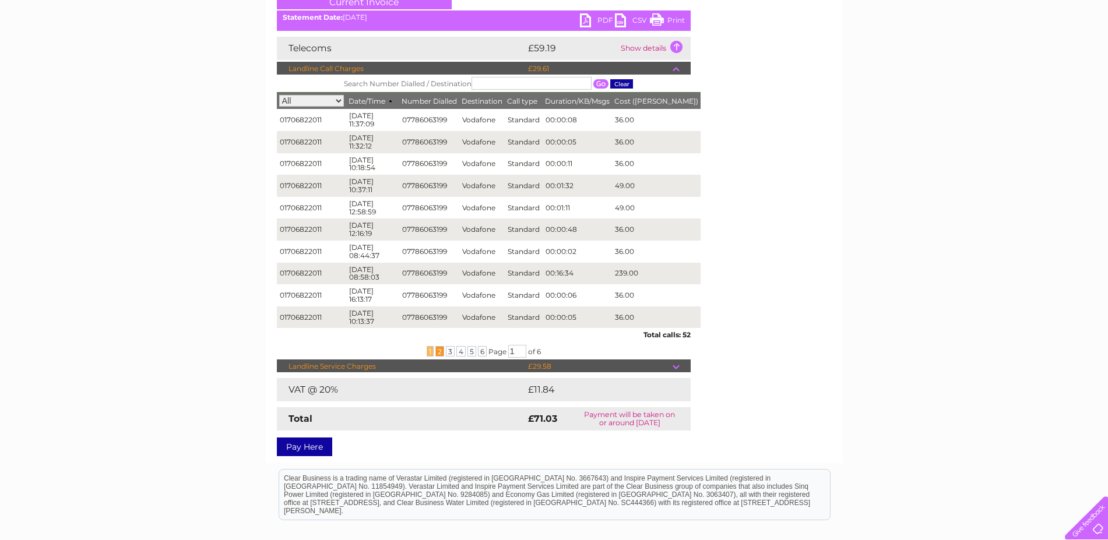  What do you see at coordinates (599, 367) in the screenshot?
I see `td: £29.58` at bounding box center [599, 367].